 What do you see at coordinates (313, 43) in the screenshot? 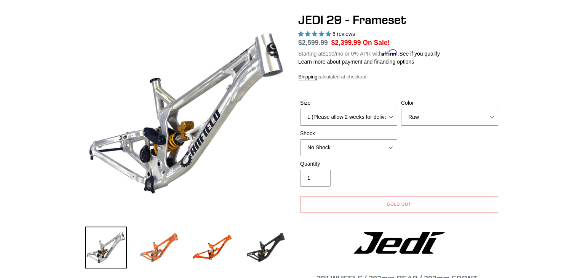
I see `s: $2,599.99` at bounding box center [313, 43].